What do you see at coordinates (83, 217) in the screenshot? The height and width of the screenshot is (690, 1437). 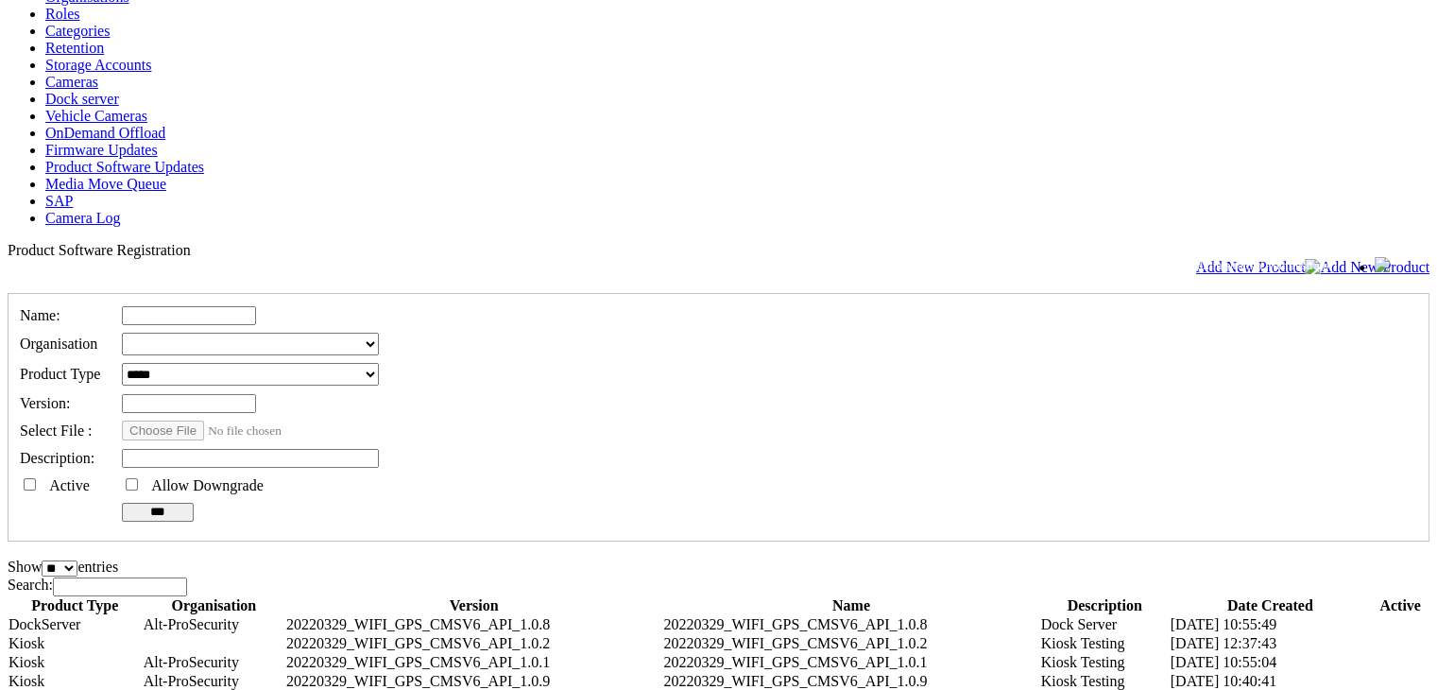 I see `a: Camera Log` at bounding box center [83, 217].